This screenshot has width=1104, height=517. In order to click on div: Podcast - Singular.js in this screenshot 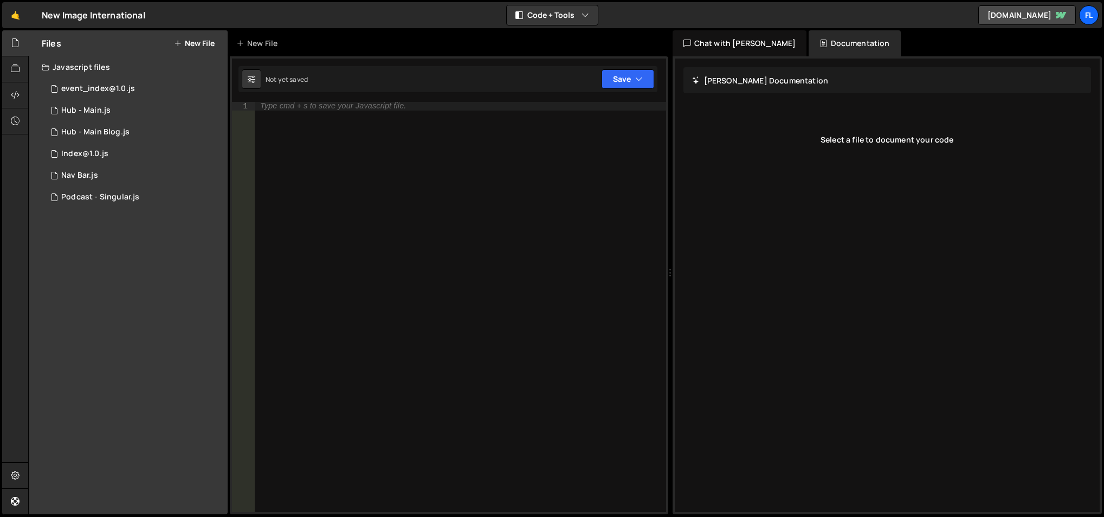, I will do `click(100, 197)`.